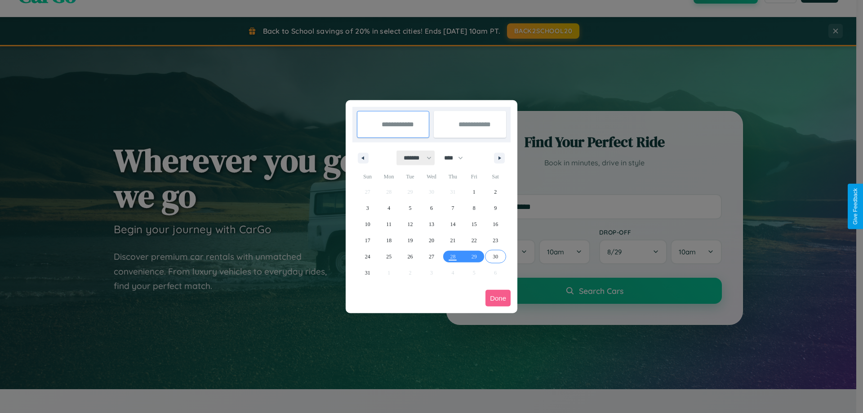  What do you see at coordinates (495, 192) in the screenshot?
I see `span: 2` at bounding box center [495, 192].